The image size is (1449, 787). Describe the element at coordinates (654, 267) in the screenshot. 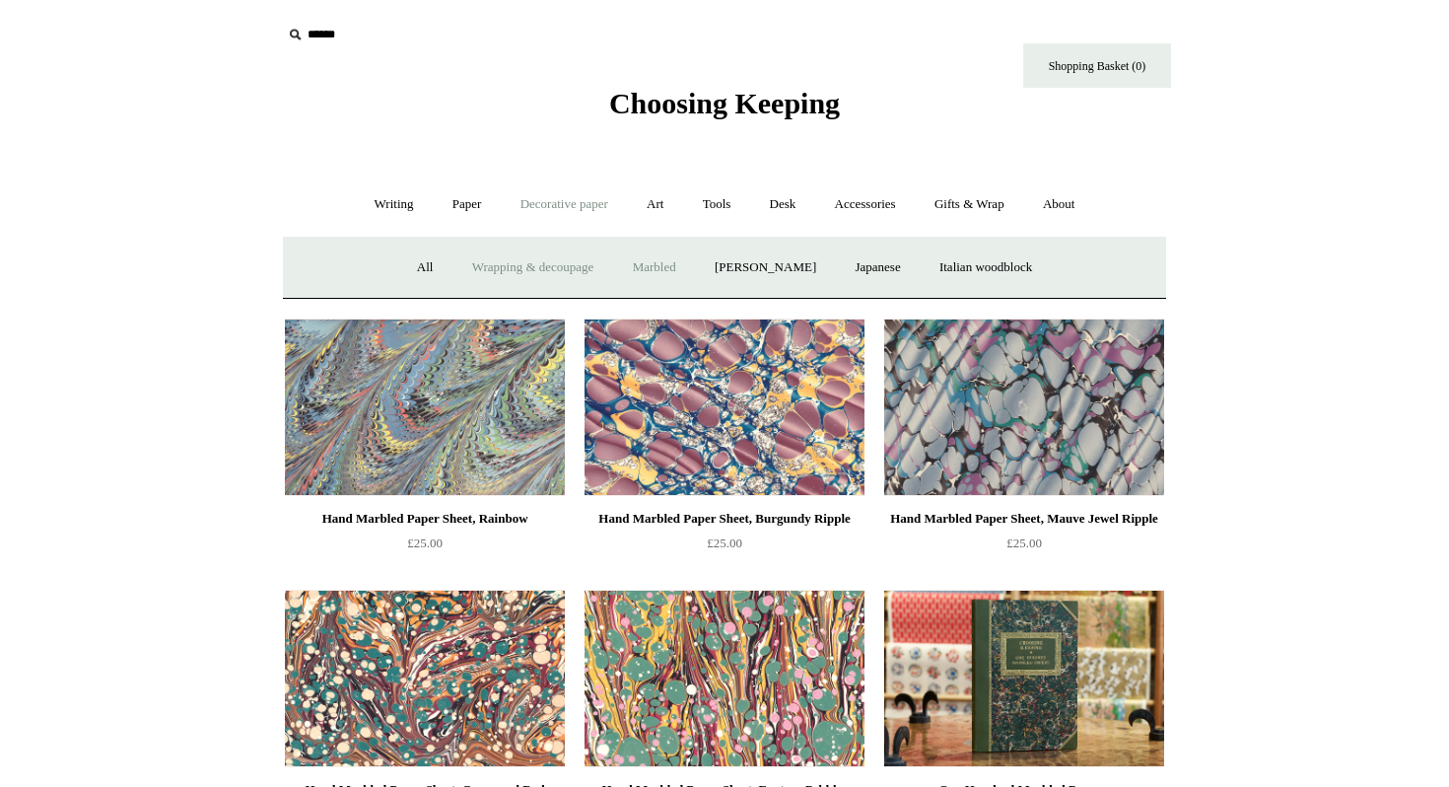

I see `a: Marbled` at that location.